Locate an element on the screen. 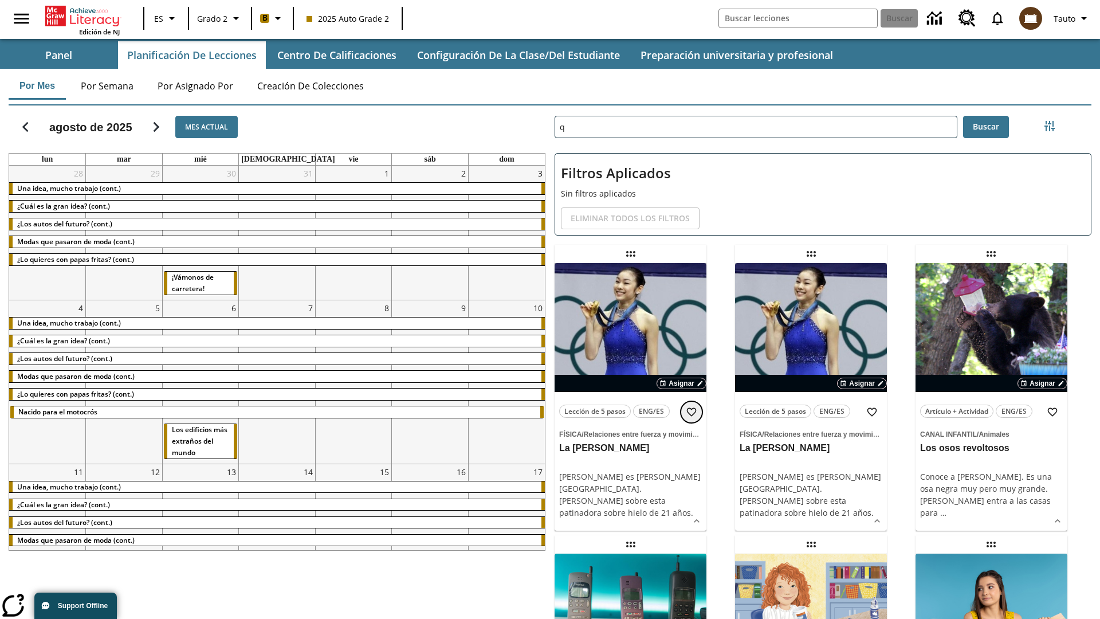 This screenshot has width=1100, height=619. td: 31 de julio de 2025 is located at coordinates (277, 233).